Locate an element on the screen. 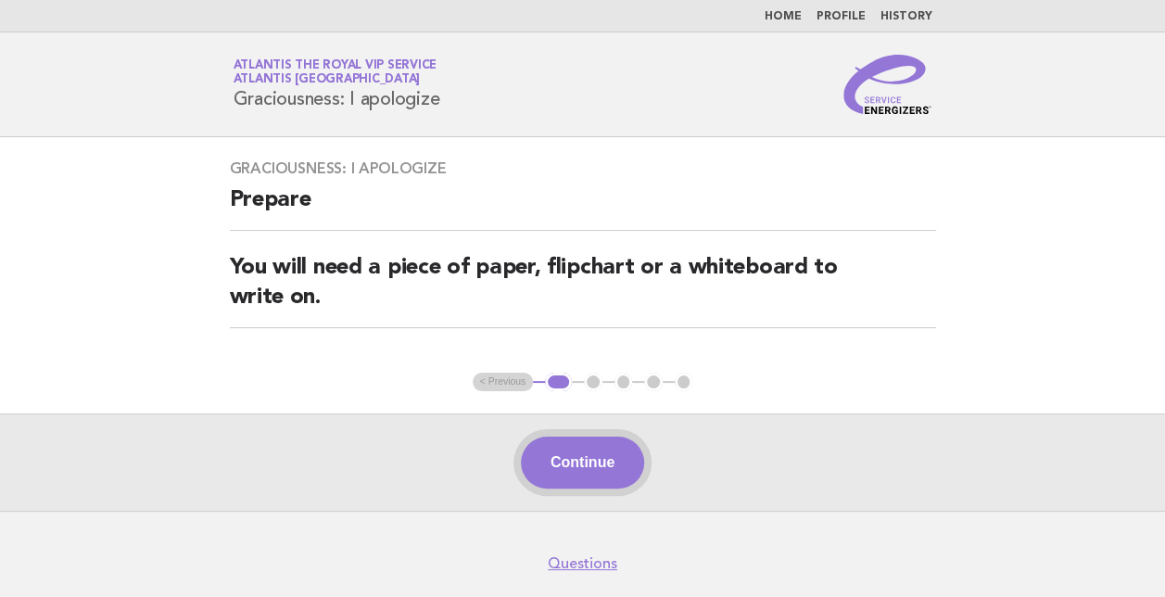 The height and width of the screenshot is (597, 1165). h3: Graciousness: I apologize is located at coordinates (583, 169).